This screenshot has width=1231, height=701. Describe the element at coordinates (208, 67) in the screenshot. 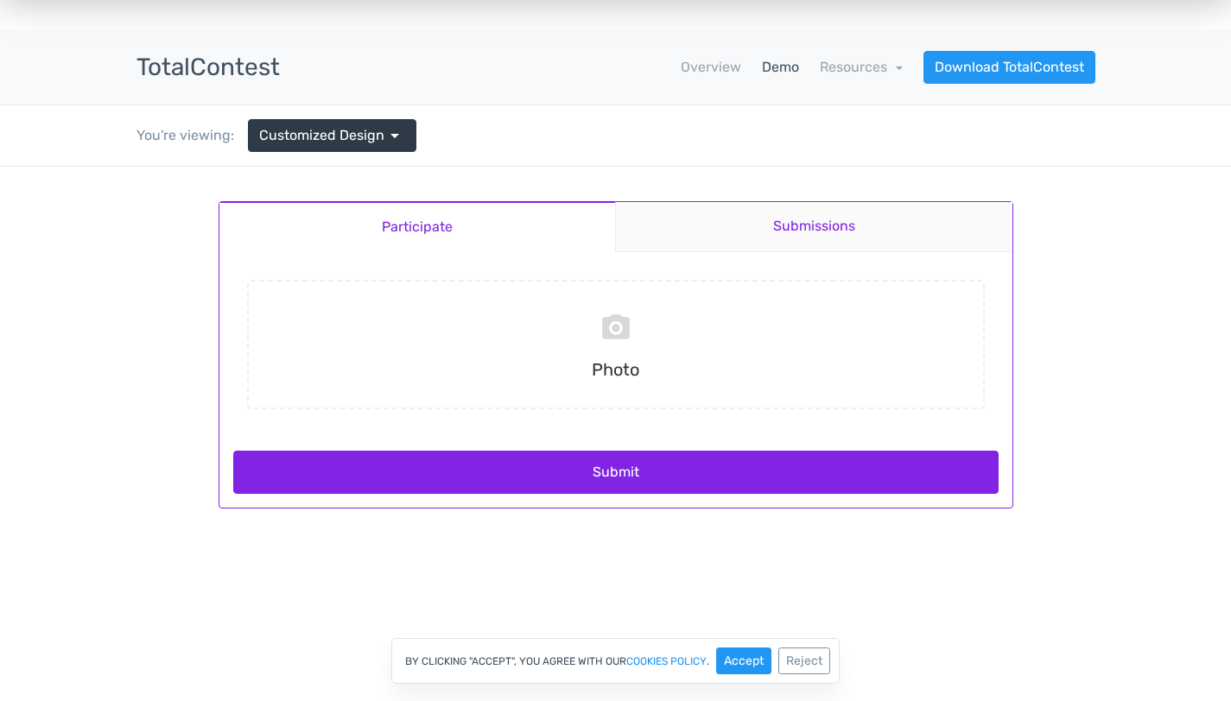

I see `h3: TotalContest` at that location.